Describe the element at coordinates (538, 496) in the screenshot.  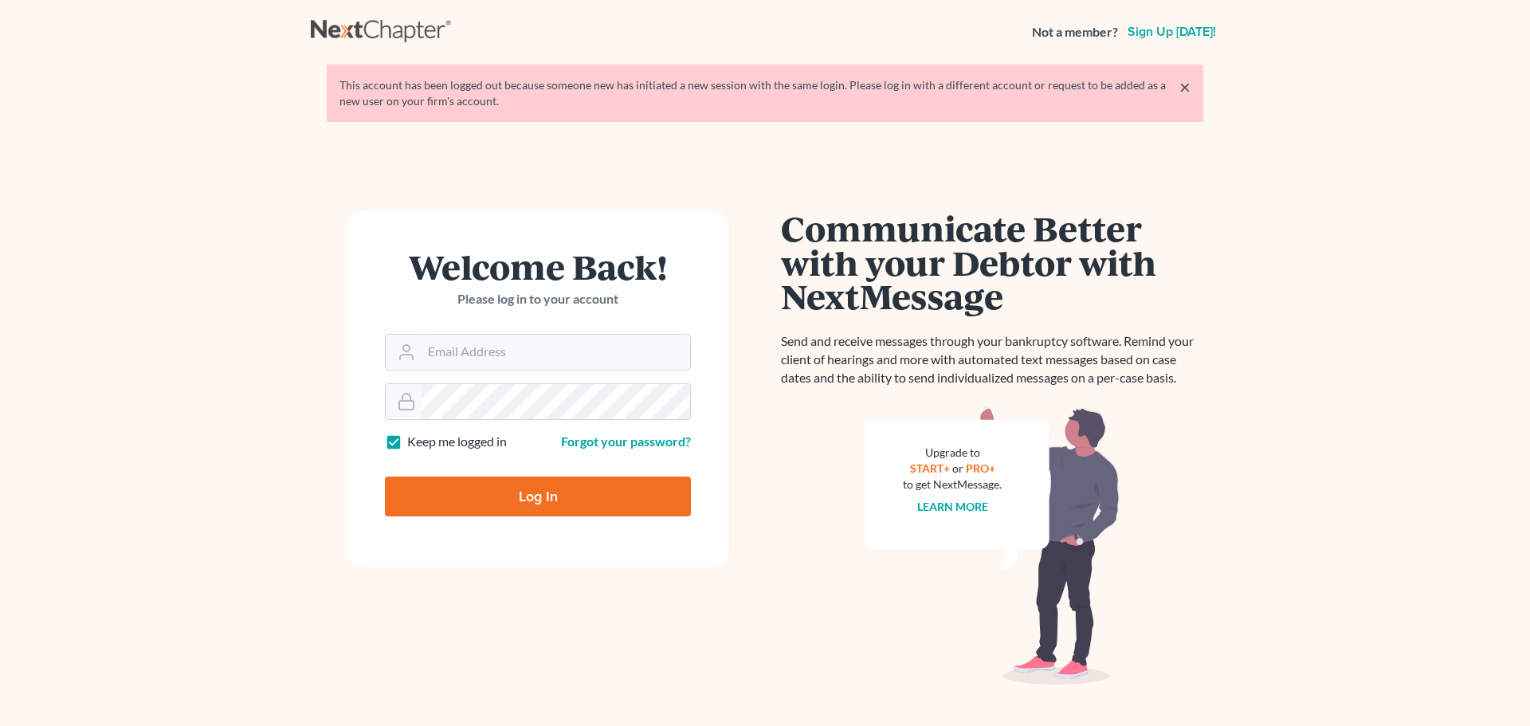
I see `input: Log In` at that location.